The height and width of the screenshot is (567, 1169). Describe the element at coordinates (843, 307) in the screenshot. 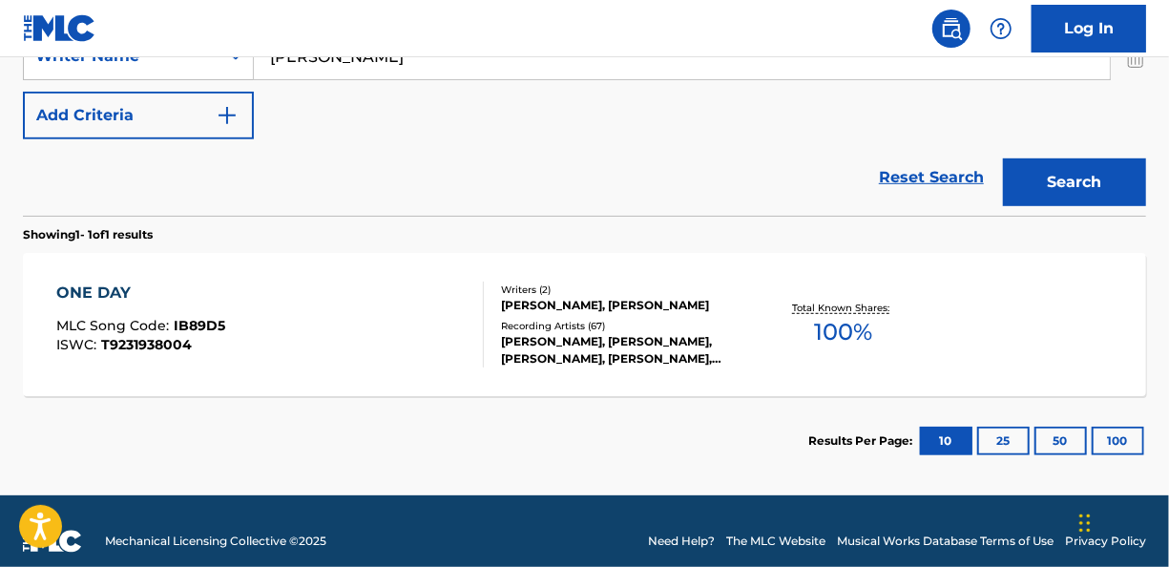

I see `p: Total Known Shares:` at that location.